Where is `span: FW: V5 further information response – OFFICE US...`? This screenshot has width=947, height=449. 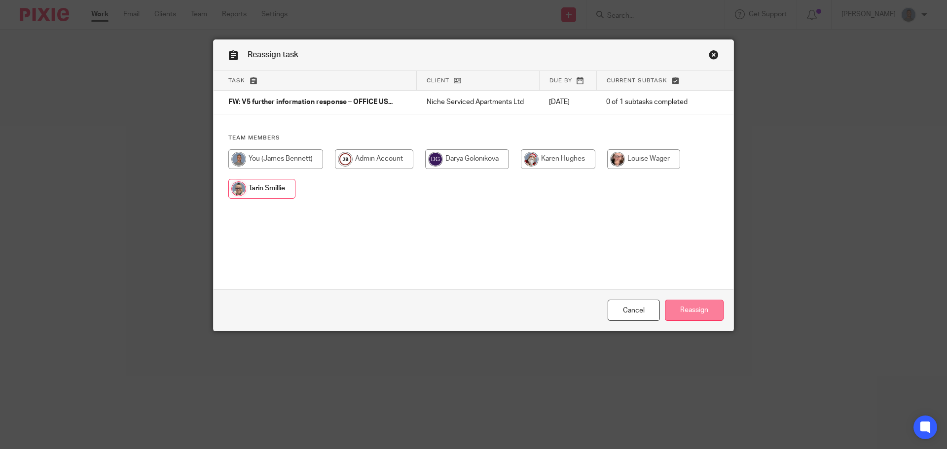
span: FW: V5 further information response – OFFICE US... is located at coordinates (310, 103).